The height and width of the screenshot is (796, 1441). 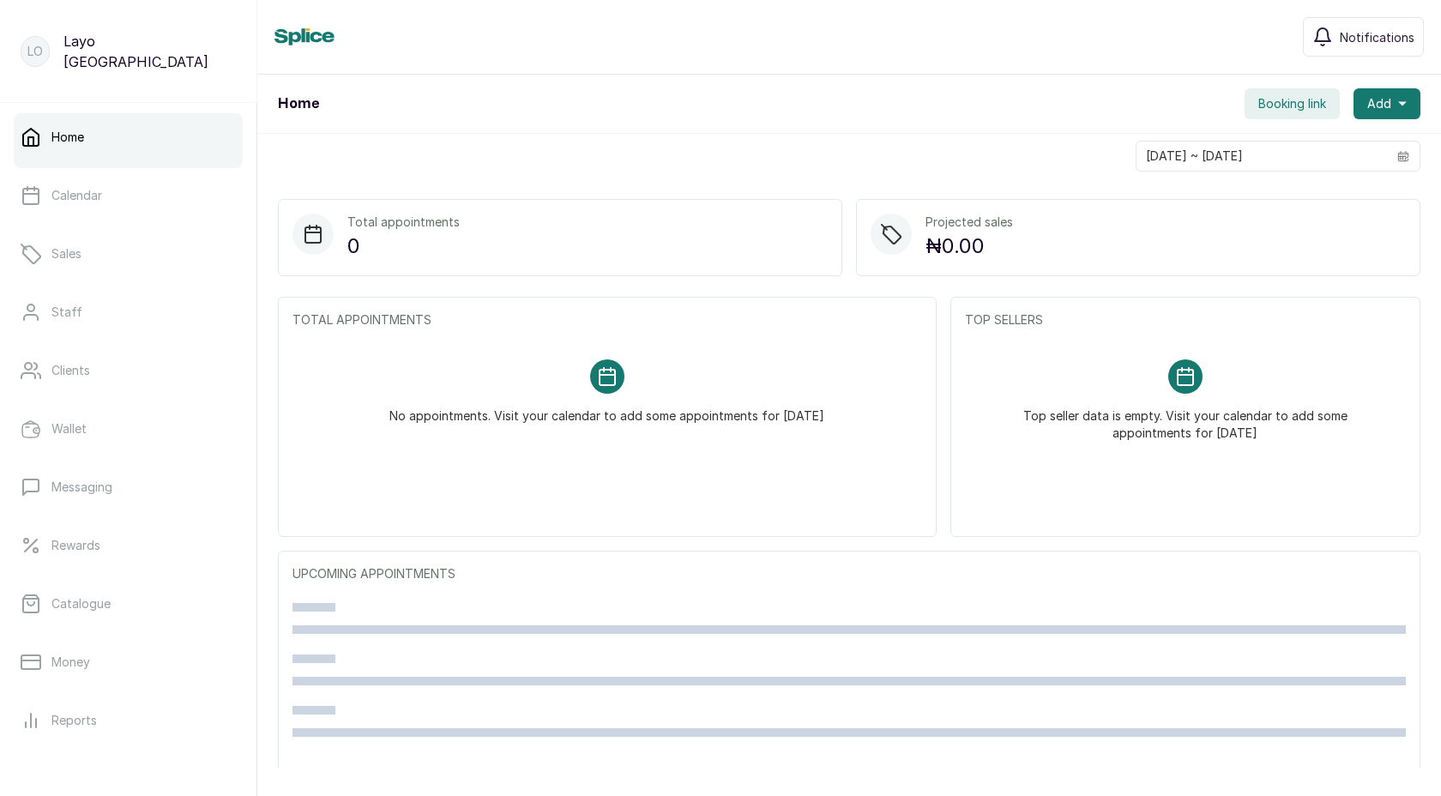 I want to click on h1: Home, so click(x=299, y=104).